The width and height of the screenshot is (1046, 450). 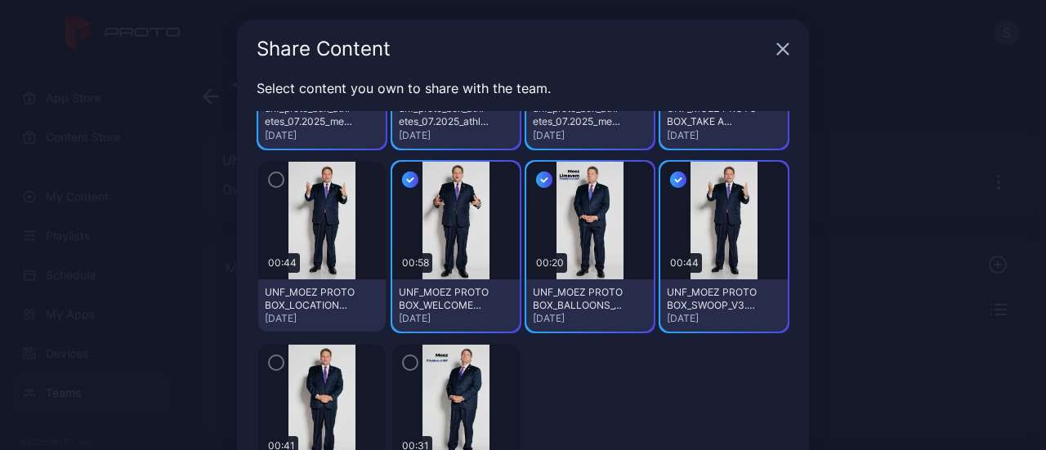 I want to click on div: Share Content, so click(x=513, y=49).